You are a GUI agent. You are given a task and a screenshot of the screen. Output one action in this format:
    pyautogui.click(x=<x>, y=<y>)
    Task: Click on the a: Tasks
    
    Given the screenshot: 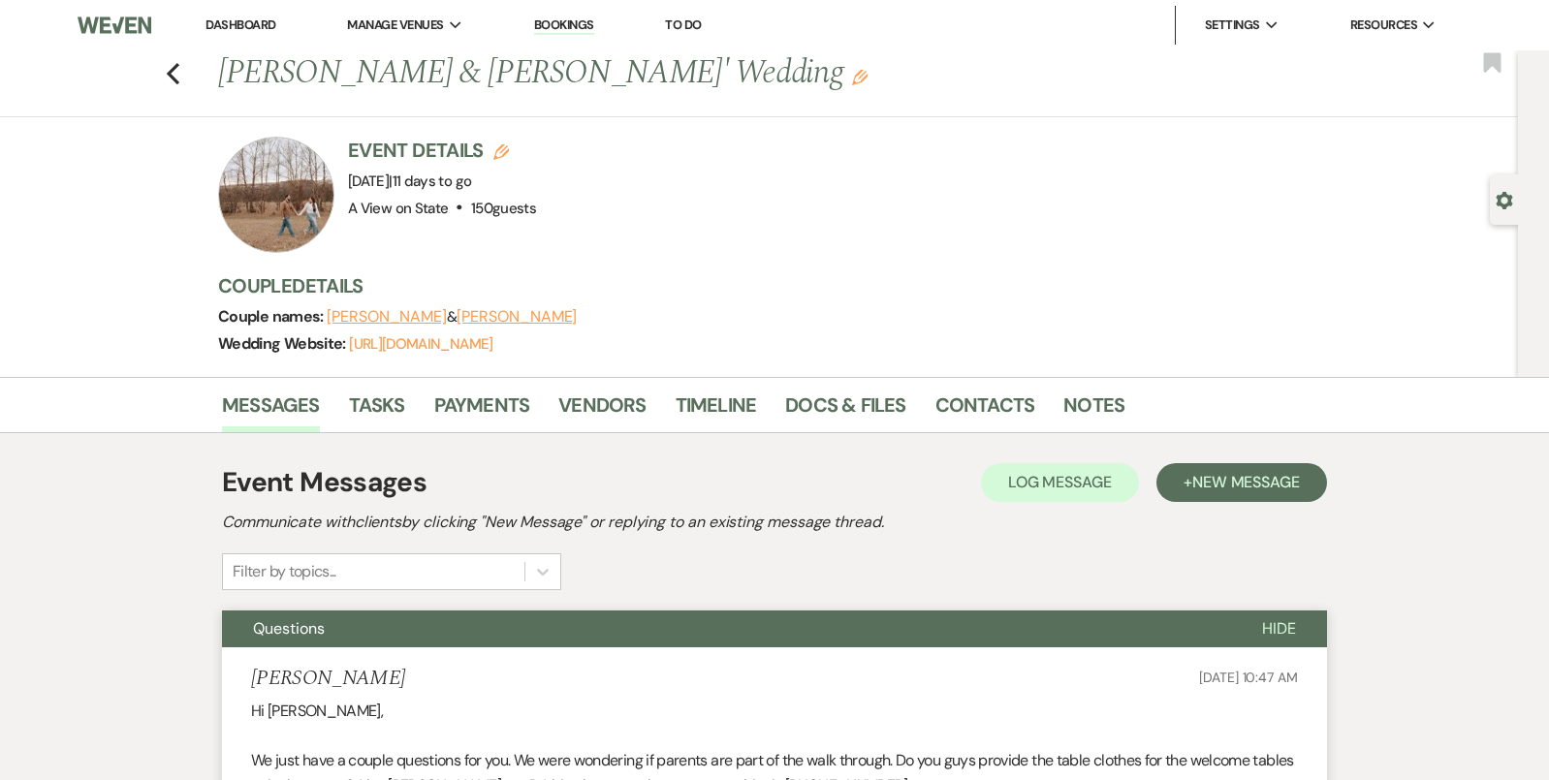 What is the action you would take?
    pyautogui.click(x=377, y=411)
    